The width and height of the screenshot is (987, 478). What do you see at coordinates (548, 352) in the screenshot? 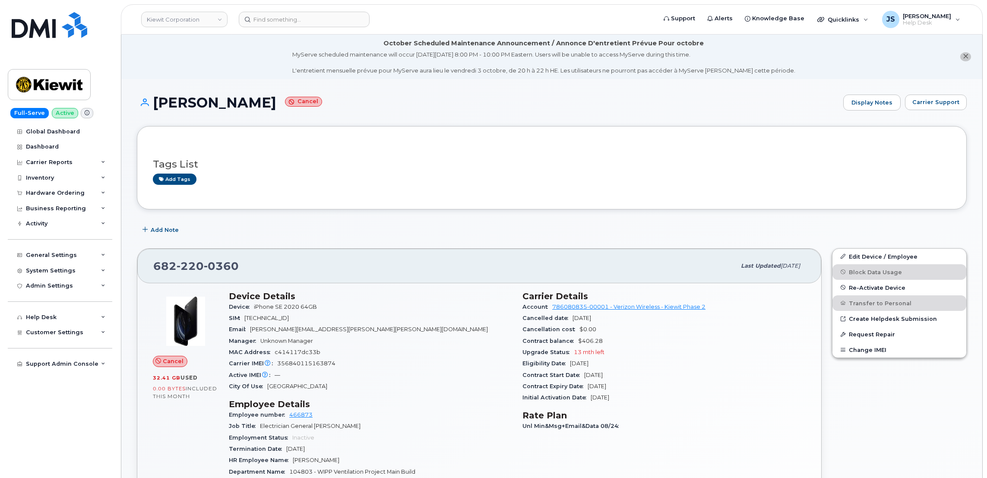
I see `span: Upgrade Status` at bounding box center [548, 352].